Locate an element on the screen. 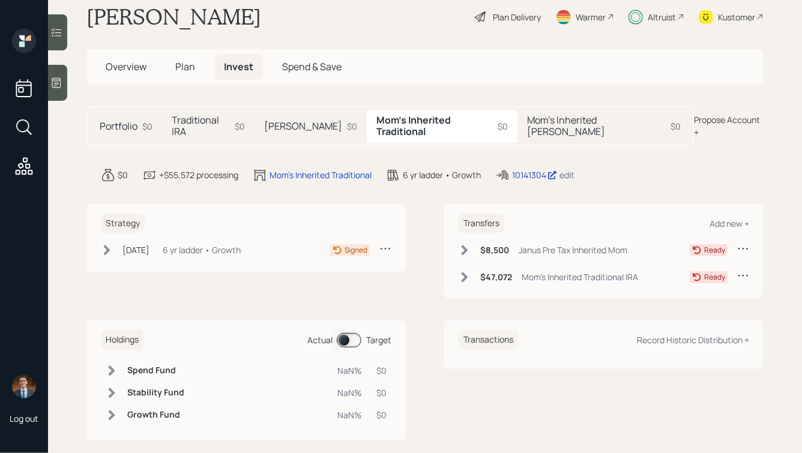 The height and width of the screenshot is (453, 802). span: Plan is located at coordinates (185, 67).